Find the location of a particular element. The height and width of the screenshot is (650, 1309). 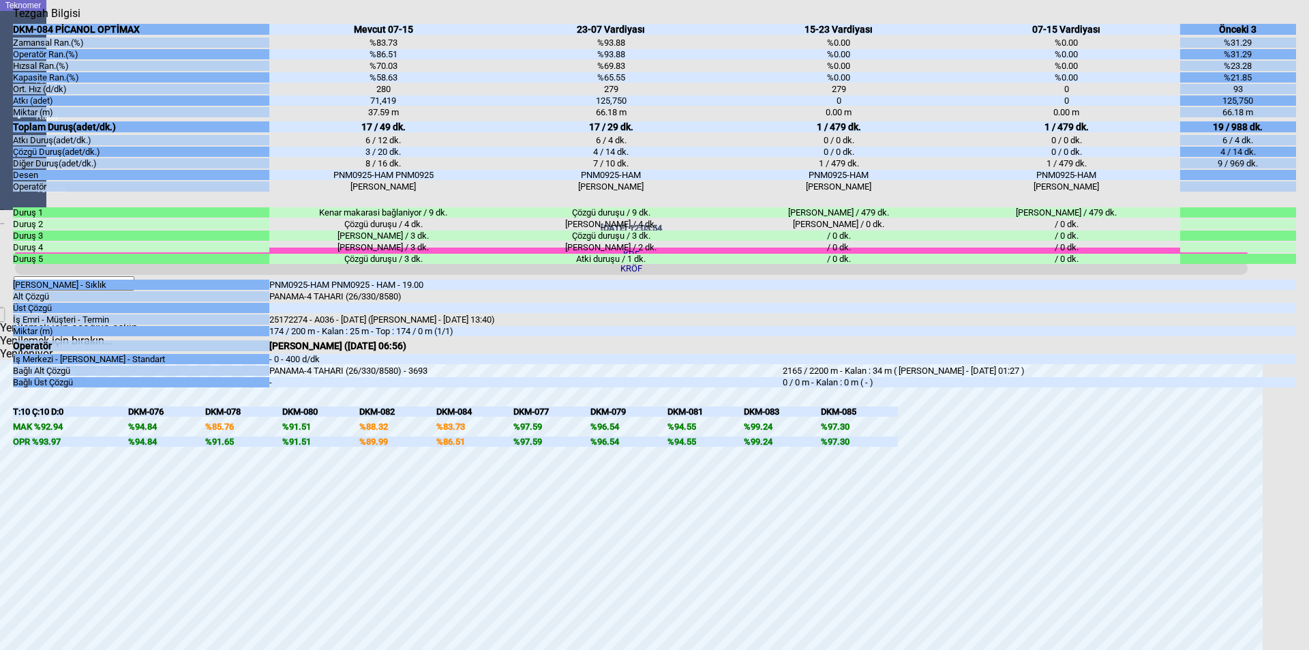

div: PNM0925-HAM PNM0925 - HAM - 19.00 is located at coordinates (526, 284).